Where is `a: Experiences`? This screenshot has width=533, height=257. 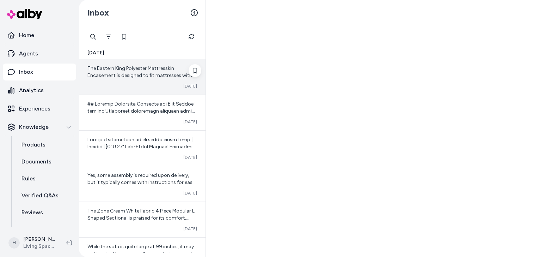 a: Experiences is located at coordinates (39, 109).